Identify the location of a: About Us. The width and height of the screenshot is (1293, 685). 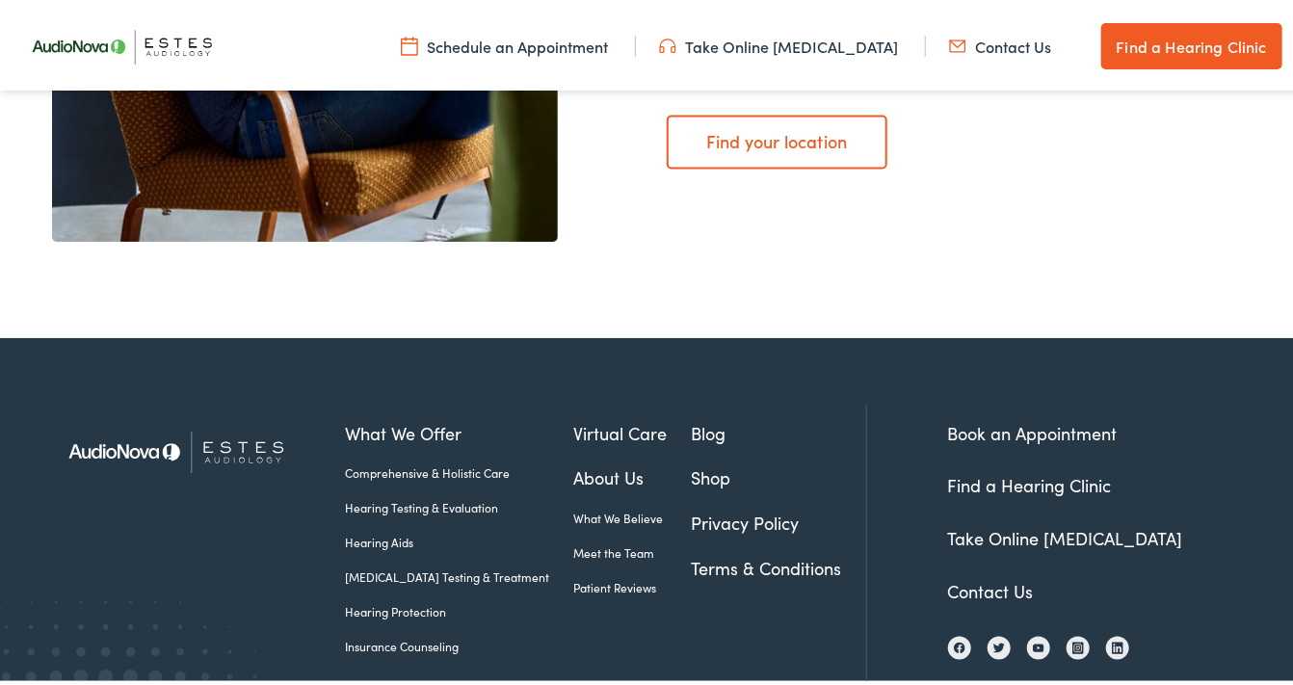
(632, 474).